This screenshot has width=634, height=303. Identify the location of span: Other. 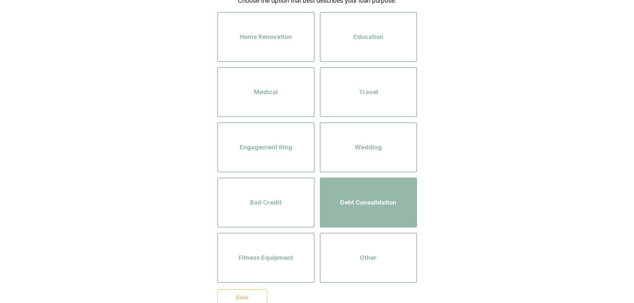
(368, 258).